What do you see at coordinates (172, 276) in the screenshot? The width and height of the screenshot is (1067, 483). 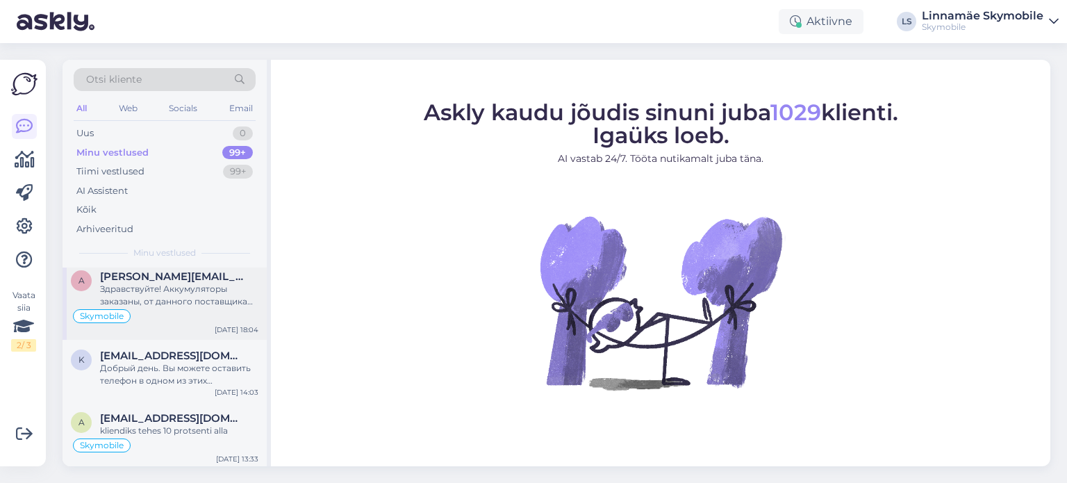 I see `span: artur.rieznik@gmail.com` at bounding box center [172, 276].